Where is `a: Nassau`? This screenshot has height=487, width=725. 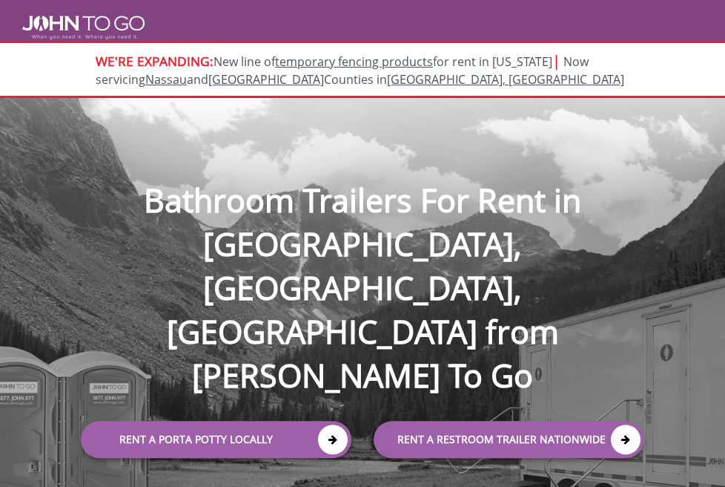
a: Nassau is located at coordinates (166, 79).